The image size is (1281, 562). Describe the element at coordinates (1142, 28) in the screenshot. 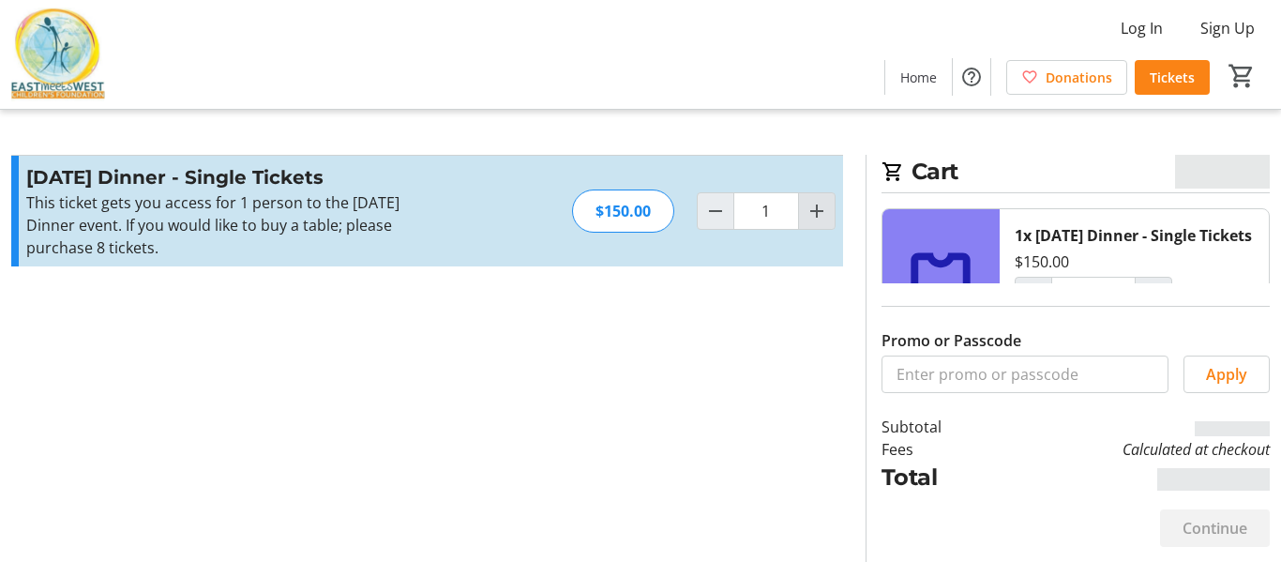

I see `button: Log In` at that location.